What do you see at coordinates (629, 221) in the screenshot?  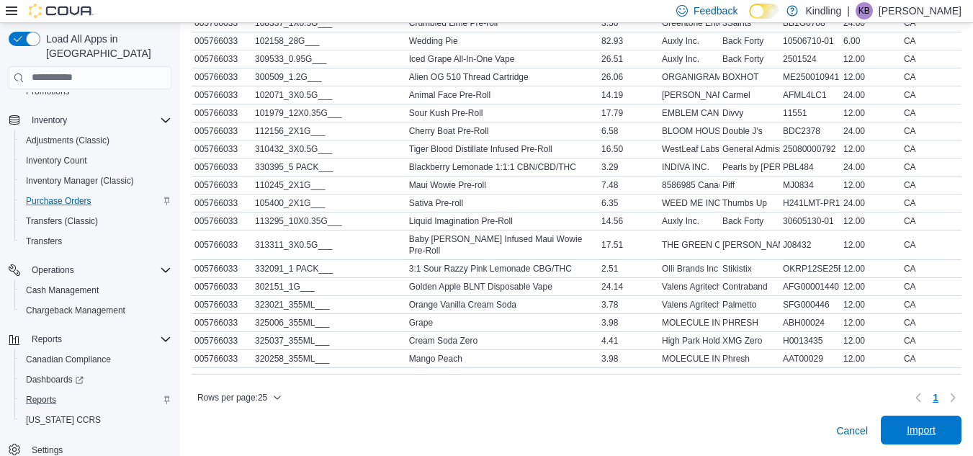 I see `div: 14.56` at bounding box center [629, 221].